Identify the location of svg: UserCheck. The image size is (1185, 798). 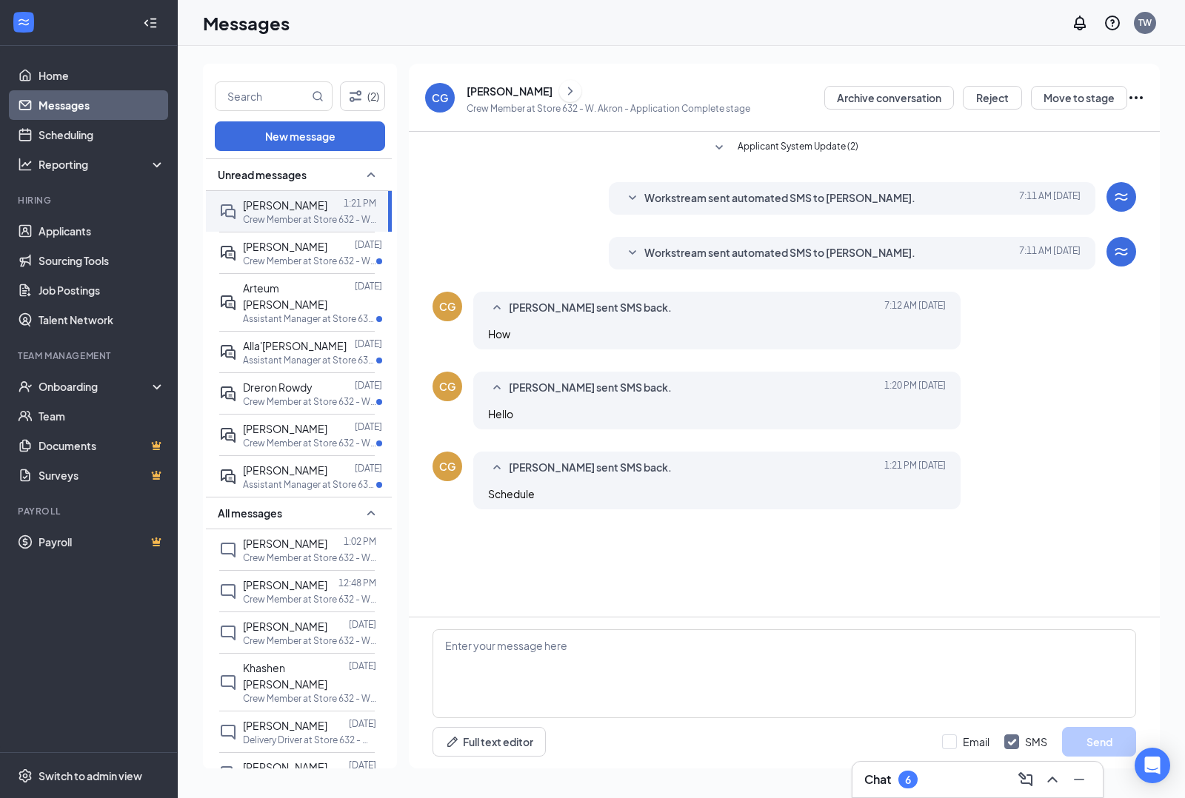
(25, 387).